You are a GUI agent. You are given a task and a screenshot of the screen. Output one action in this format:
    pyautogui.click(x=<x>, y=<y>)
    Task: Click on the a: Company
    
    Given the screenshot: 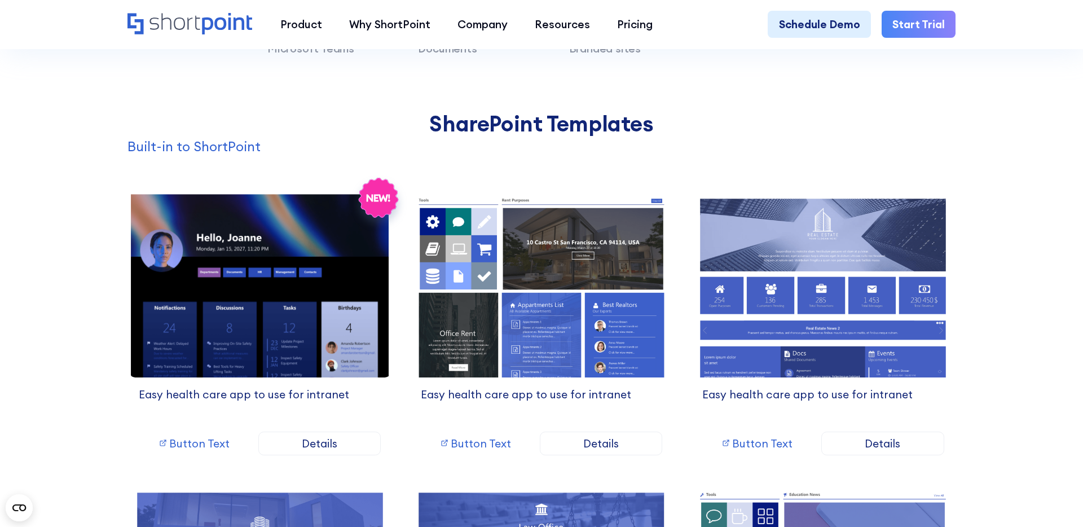 What is the action you would take?
    pyautogui.click(x=482, y=24)
    